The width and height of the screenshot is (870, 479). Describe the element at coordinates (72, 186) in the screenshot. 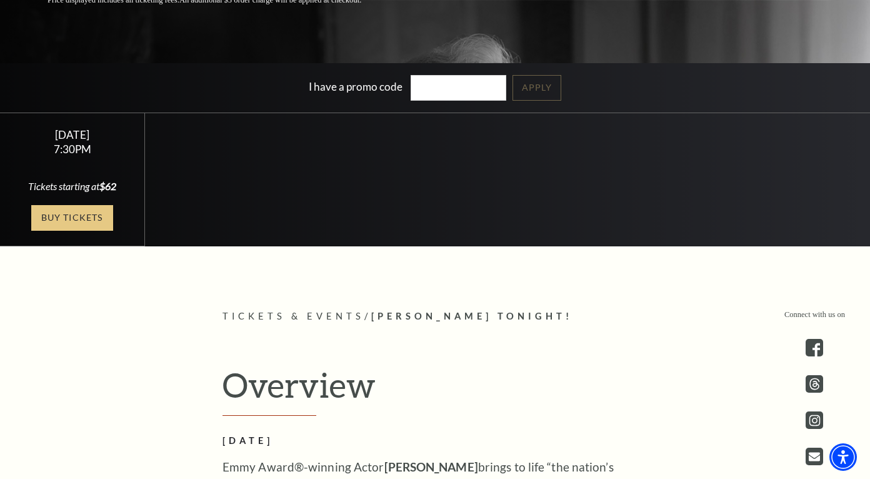

I see `div: Tickets starting at` at that location.